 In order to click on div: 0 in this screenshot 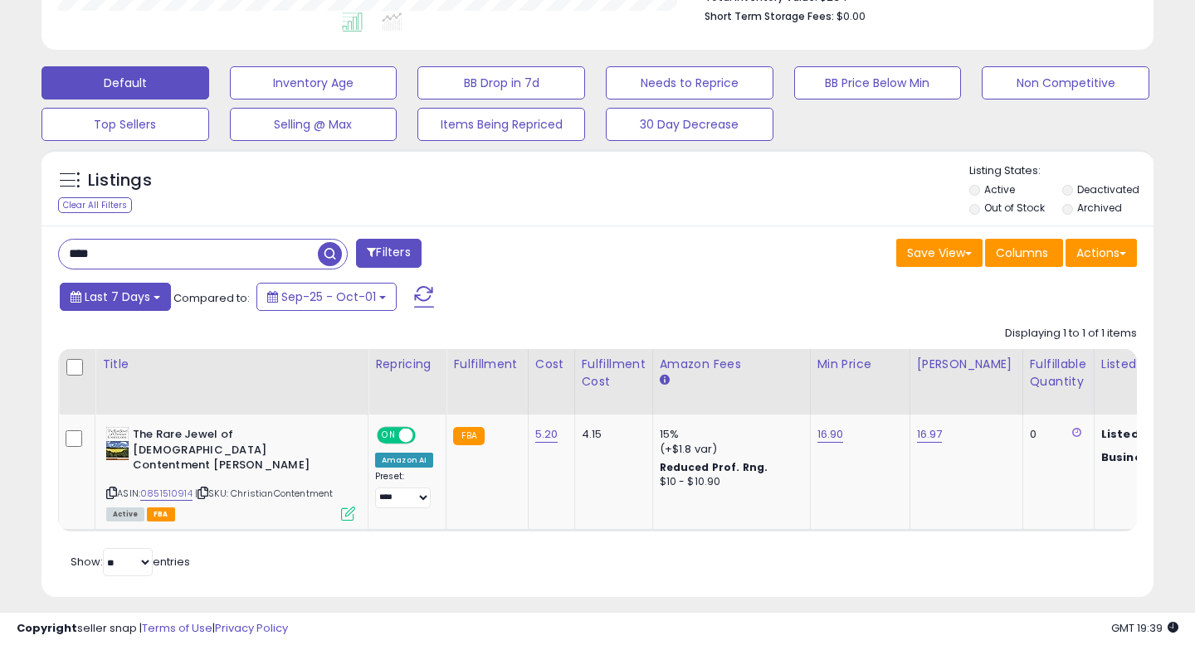, I will do `click(1055, 435)`.